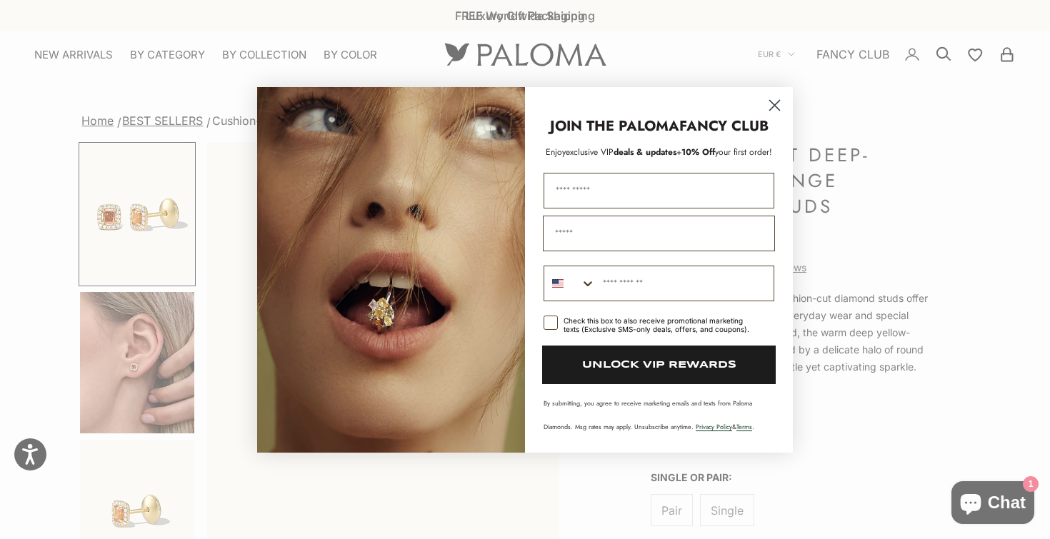 Image resolution: width=1050 pixels, height=539 pixels. What do you see at coordinates (724, 152) in the screenshot?
I see `span: + your first order!` at bounding box center [724, 152].